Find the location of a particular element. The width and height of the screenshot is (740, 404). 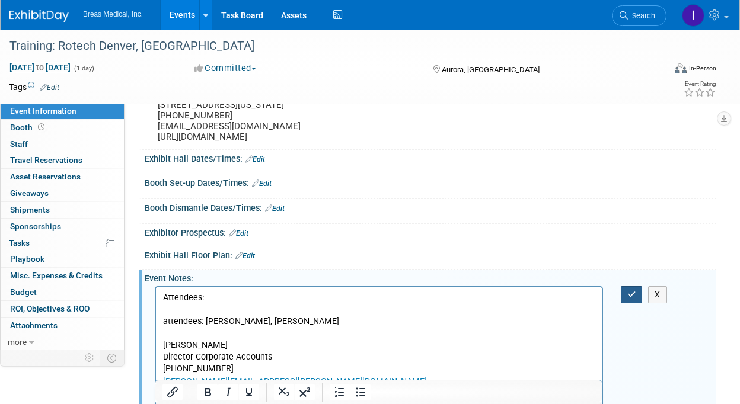

a: Sponsorships is located at coordinates (62, 226).